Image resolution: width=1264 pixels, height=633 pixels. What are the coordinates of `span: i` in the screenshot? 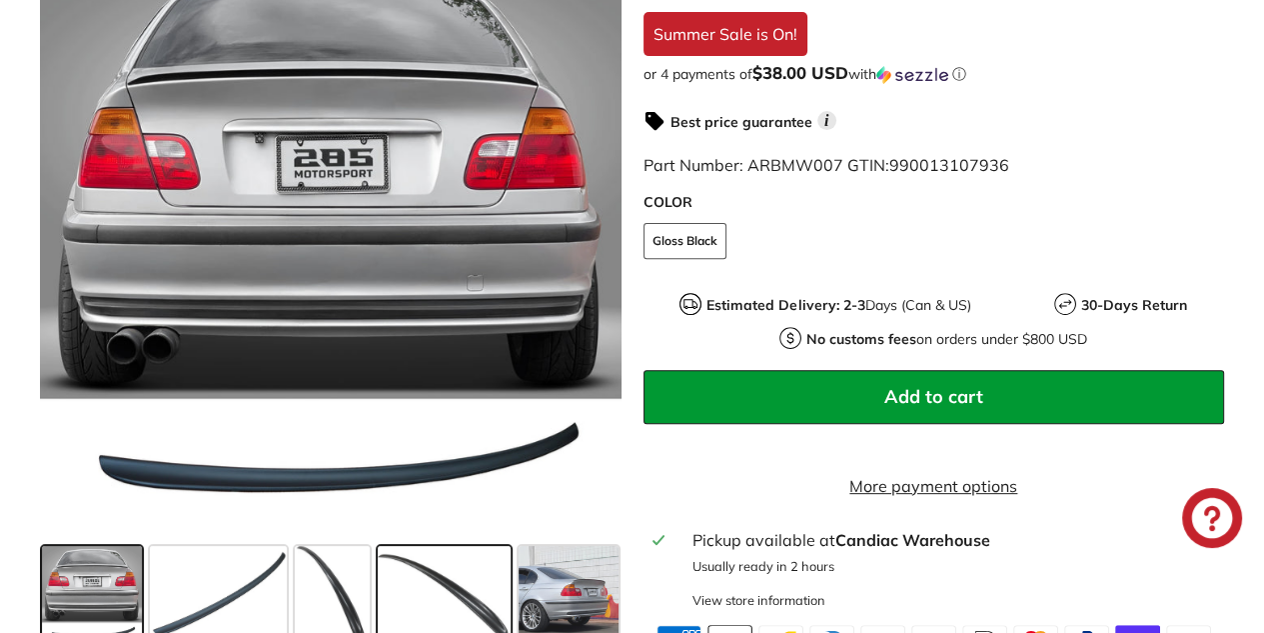 It's located at (826, 120).